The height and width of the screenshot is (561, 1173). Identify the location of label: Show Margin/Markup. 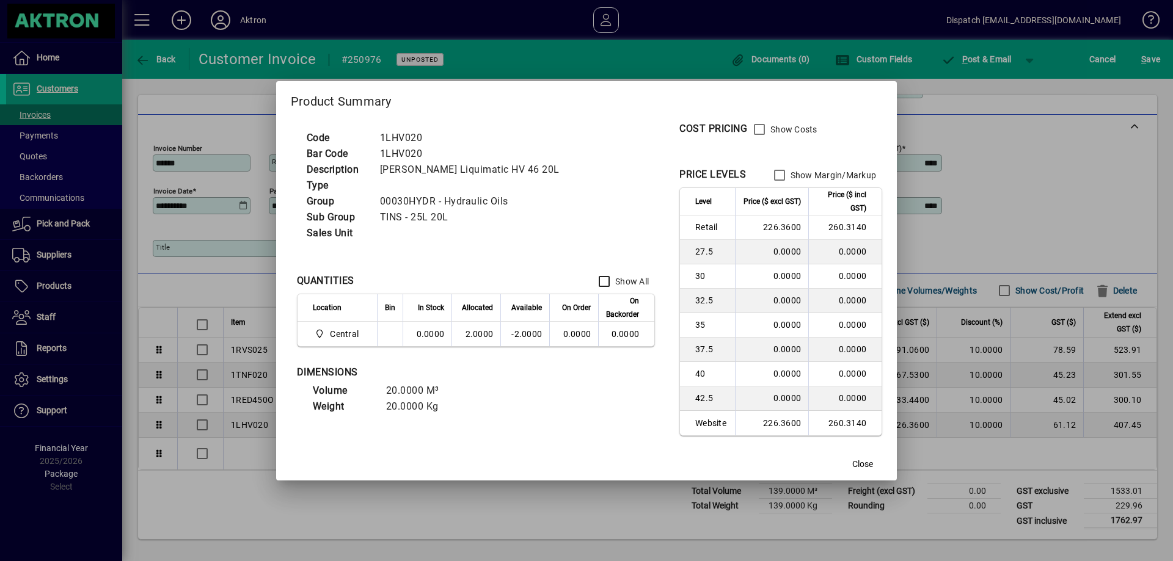
(832, 175).